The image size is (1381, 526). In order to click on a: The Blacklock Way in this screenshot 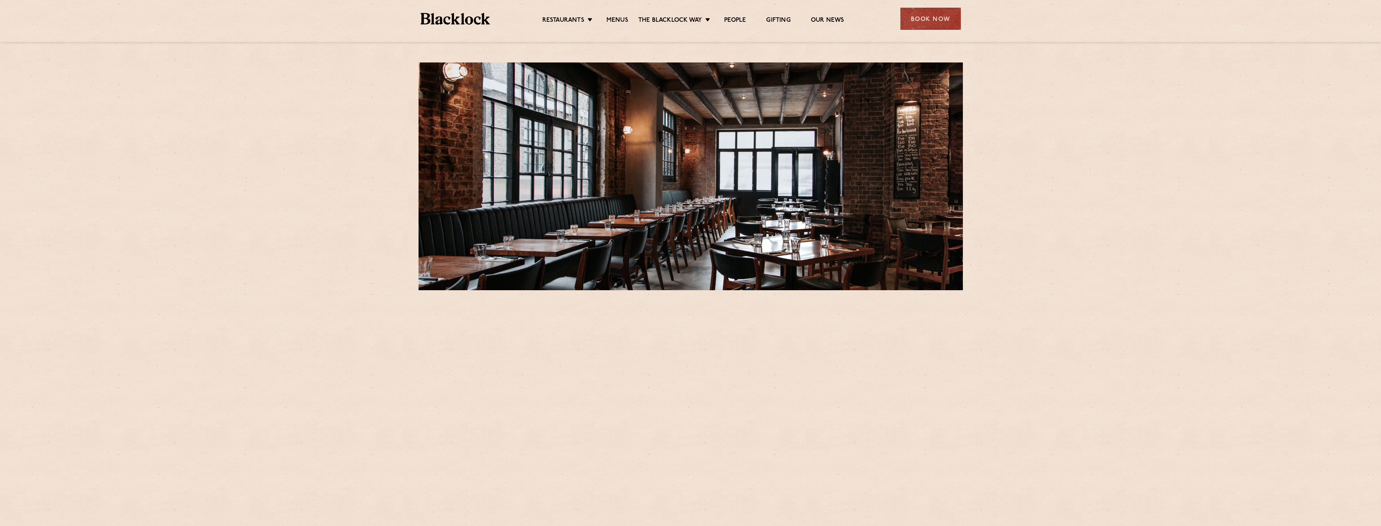, I will do `click(670, 21)`.